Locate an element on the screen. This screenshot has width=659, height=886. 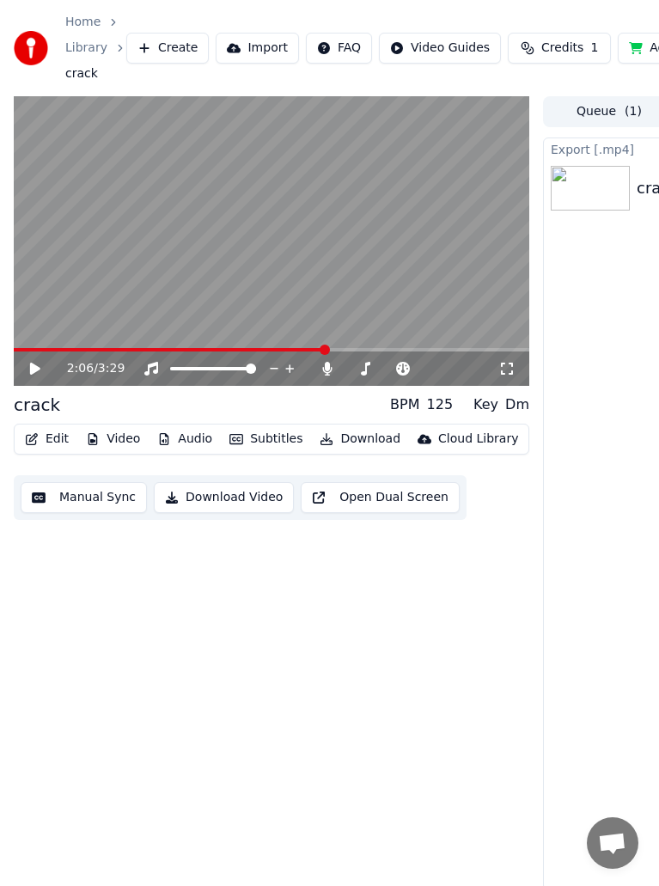
div: 125 is located at coordinates (440, 405).